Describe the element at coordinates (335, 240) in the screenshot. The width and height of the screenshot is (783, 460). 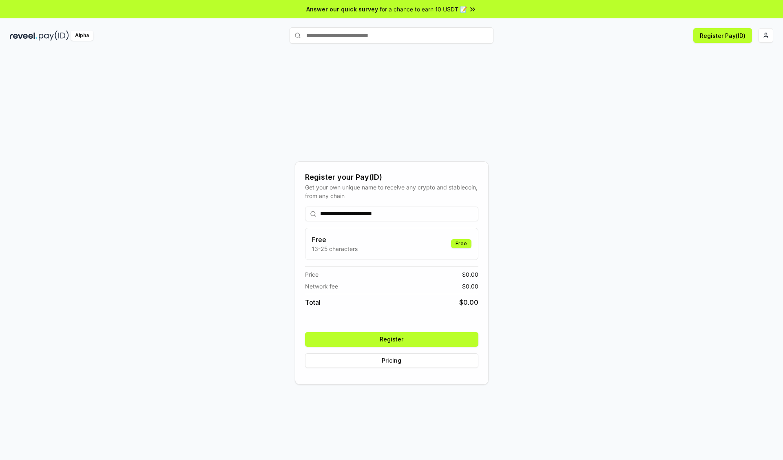
I see `h3: Free` at that location.